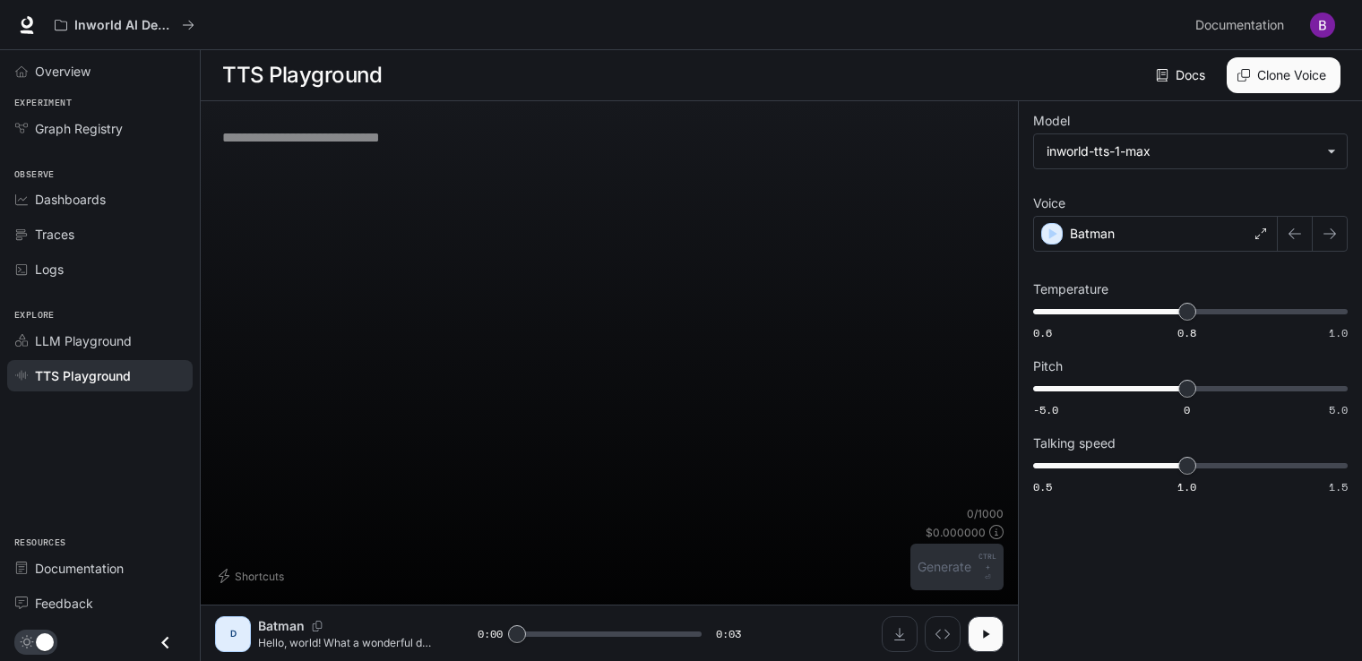  What do you see at coordinates (1049, 203) in the screenshot?
I see `p: Voice` at bounding box center [1049, 203].